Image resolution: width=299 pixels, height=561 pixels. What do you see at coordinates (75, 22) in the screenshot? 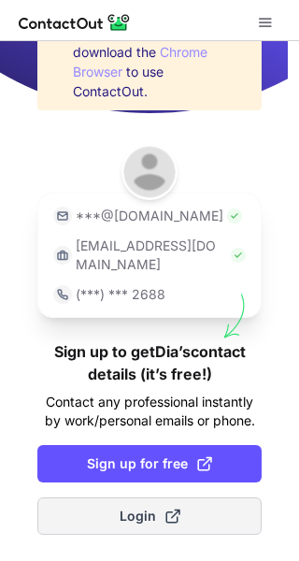
I see `img: ContactOut v5.3.10` at bounding box center [75, 22].